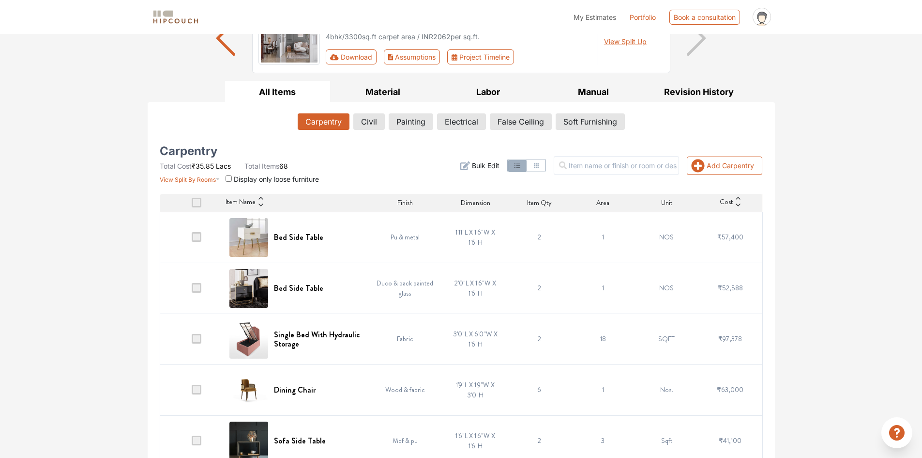 The image size is (922, 458). I want to click on span: ₹41,100, so click(730, 440).